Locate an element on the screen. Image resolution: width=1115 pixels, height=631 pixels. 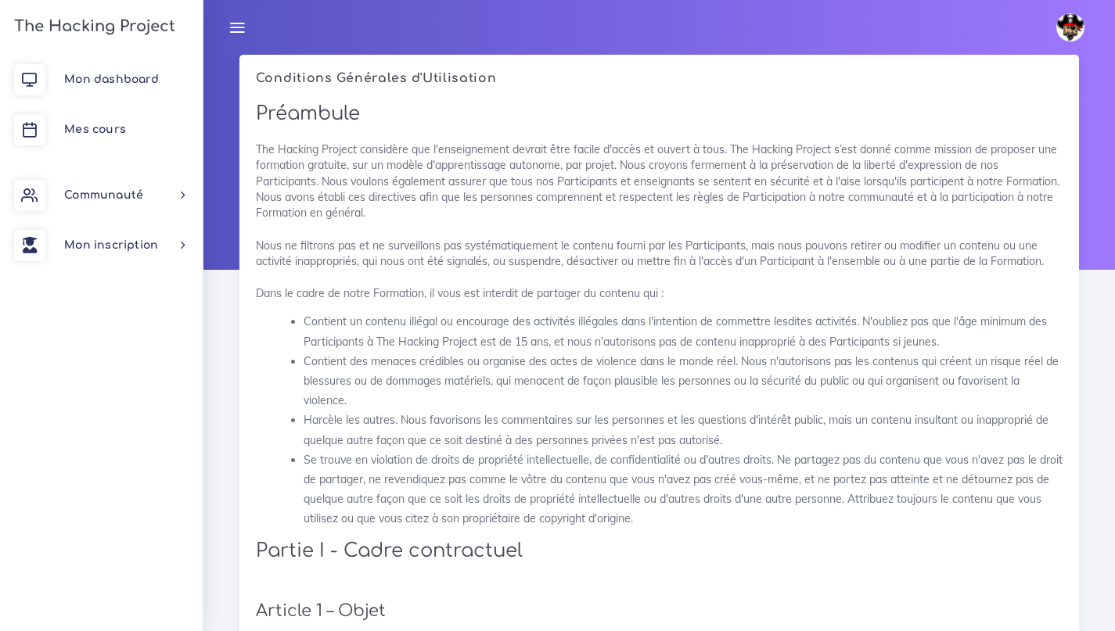
h3: The Hacking Project is located at coordinates (92, 27).